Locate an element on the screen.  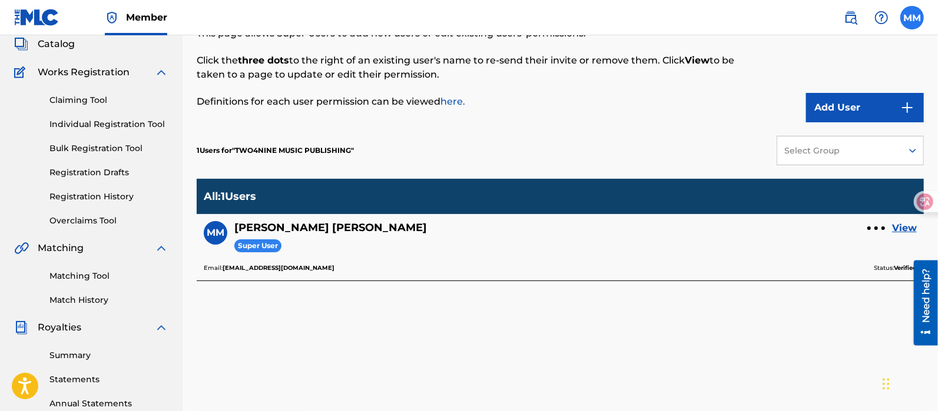
img: Catalog is located at coordinates (21, 44).